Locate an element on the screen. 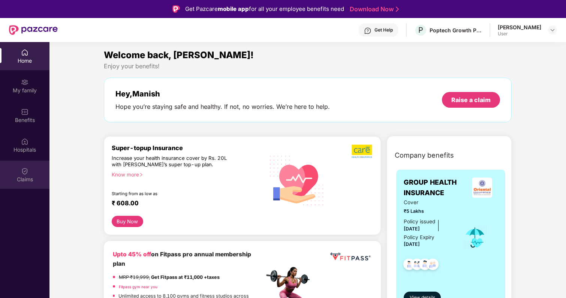 The image size is (566, 298). span: P is located at coordinates (421, 30).